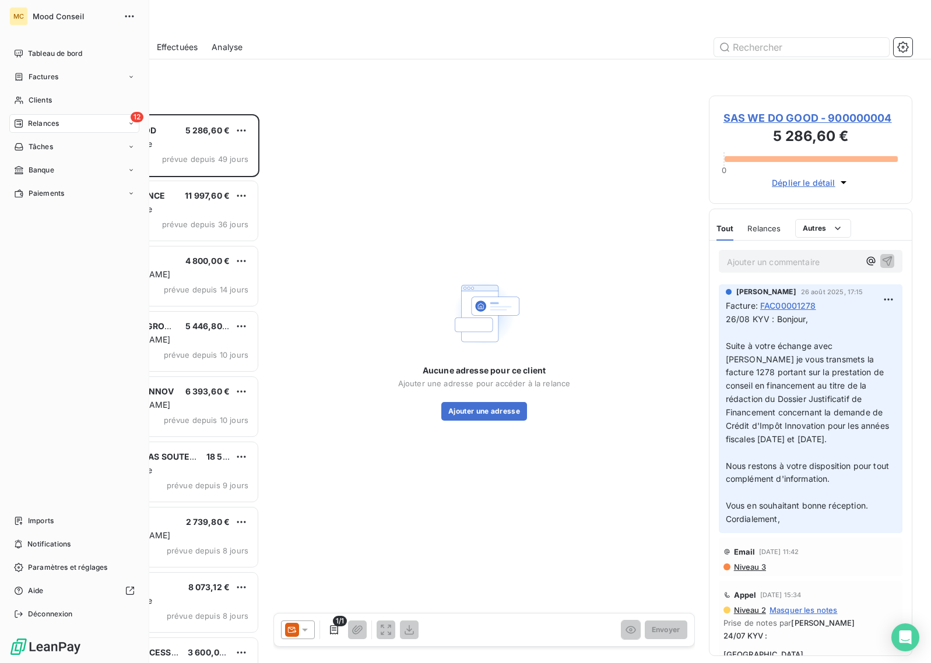 This screenshot has height=663, width=931. Describe the element at coordinates (46, 193) in the screenshot. I see `span: Paiements` at that location.